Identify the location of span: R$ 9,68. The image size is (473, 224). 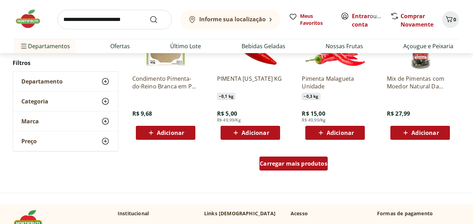
(142, 114).